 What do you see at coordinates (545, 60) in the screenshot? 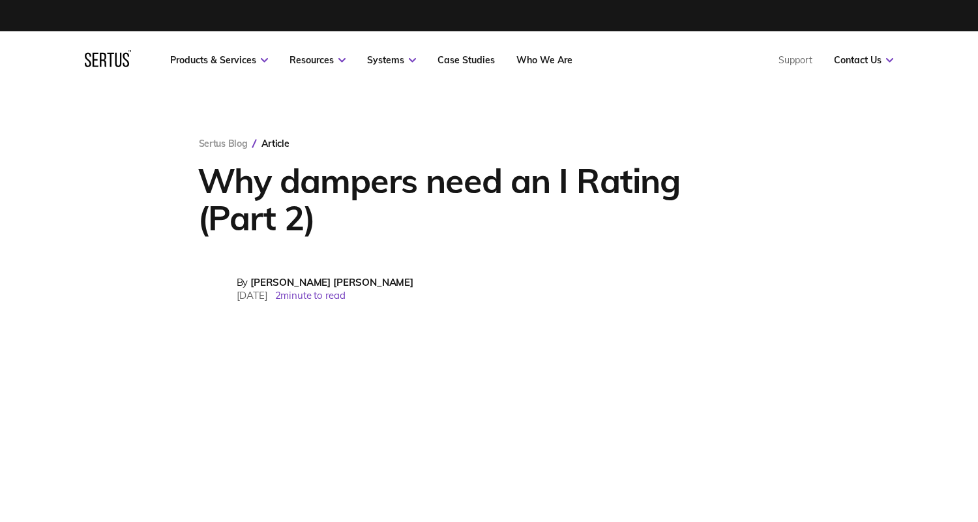
I see `a: Who We Are` at bounding box center [545, 60].